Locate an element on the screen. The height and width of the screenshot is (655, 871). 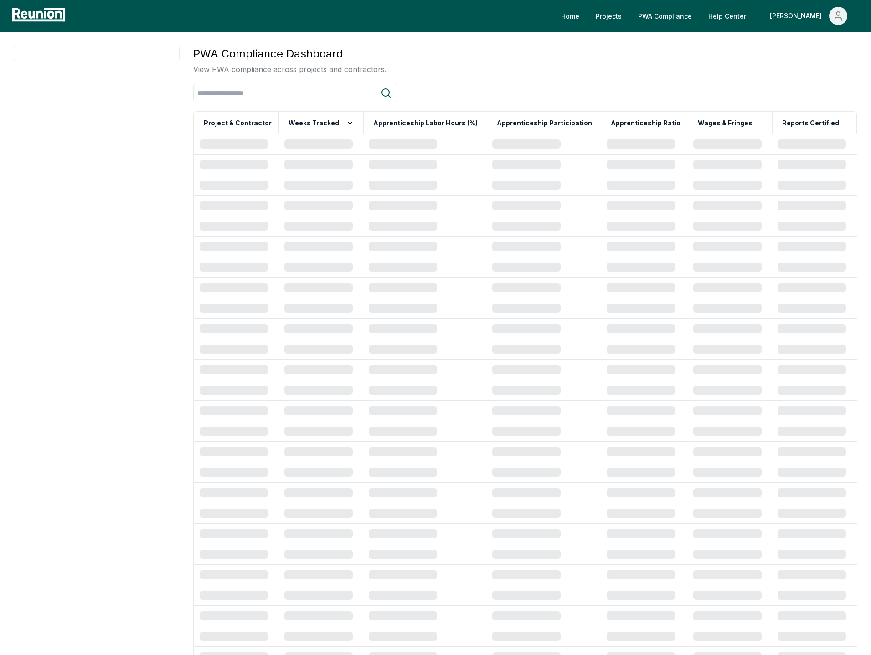
a: PWA Compliance is located at coordinates (665, 16).